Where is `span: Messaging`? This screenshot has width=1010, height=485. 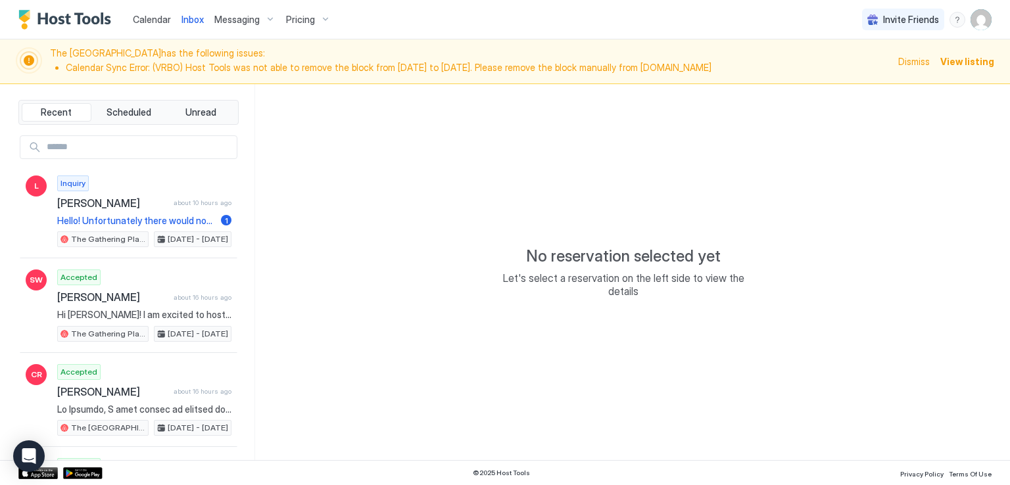 span: Messaging is located at coordinates (237, 20).